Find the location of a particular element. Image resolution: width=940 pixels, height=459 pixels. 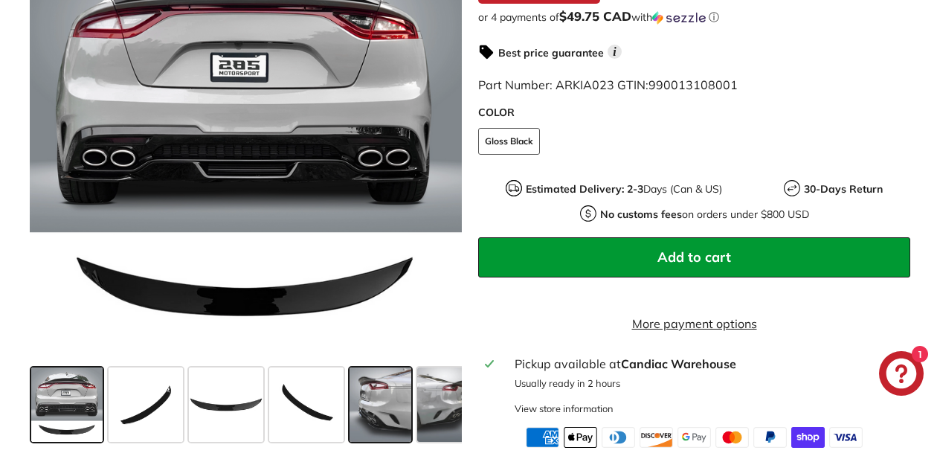

label: COLOR is located at coordinates (694, 112).